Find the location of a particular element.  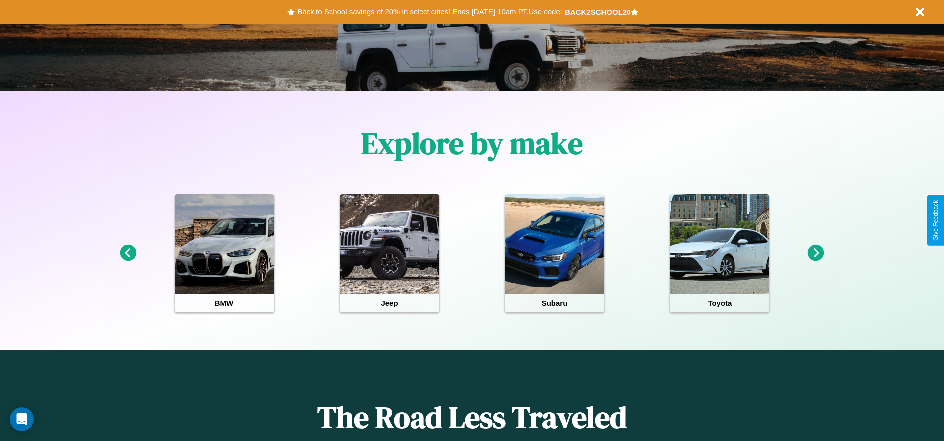

div: Open Intercom Messenger is located at coordinates (22, 419).